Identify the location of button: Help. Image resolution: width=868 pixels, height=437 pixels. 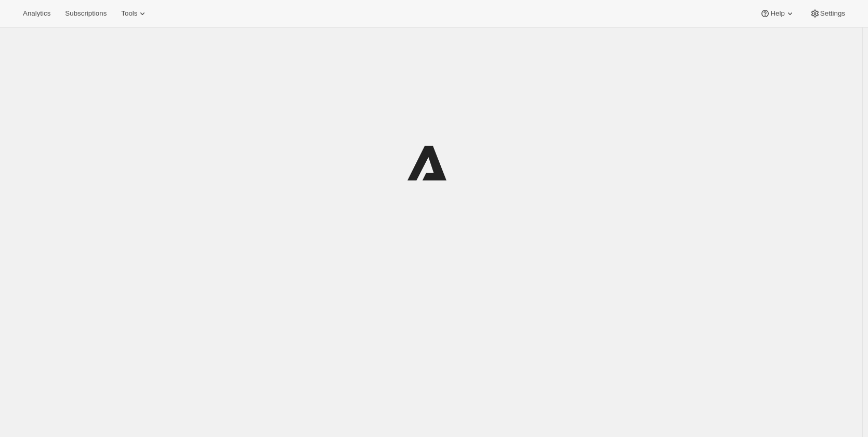
(777, 14).